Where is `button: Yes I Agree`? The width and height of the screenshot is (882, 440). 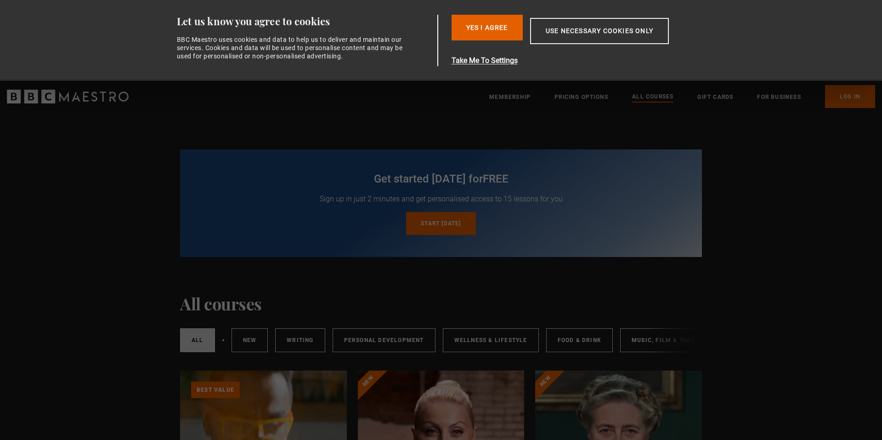
button: Yes I Agree is located at coordinates (487, 28).